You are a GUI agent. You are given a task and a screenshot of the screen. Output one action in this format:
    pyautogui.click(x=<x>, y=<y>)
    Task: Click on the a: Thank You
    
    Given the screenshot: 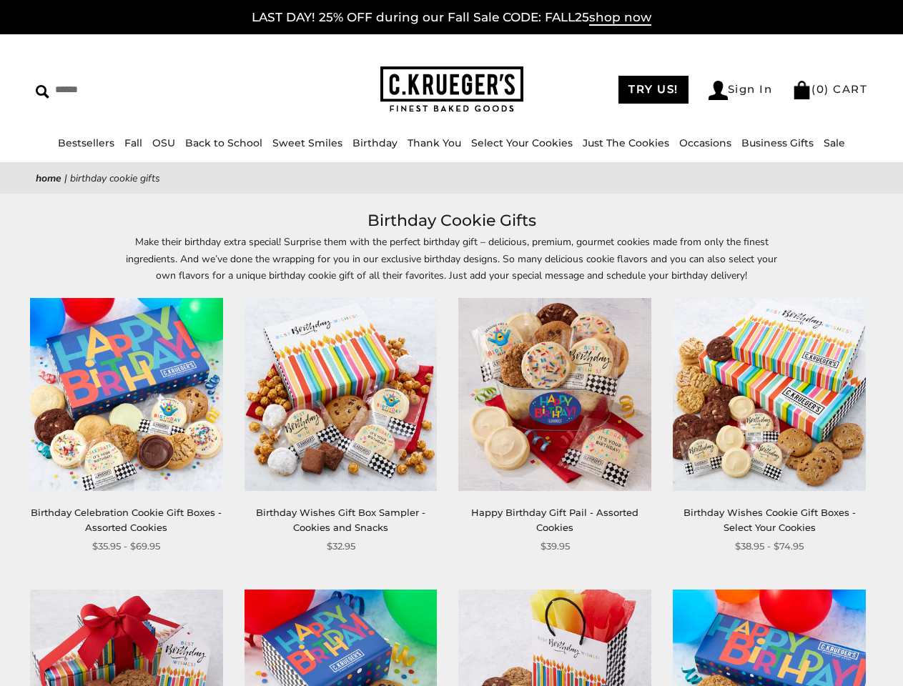 What is the action you would take?
    pyautogui.click(x=434, y=143)
    